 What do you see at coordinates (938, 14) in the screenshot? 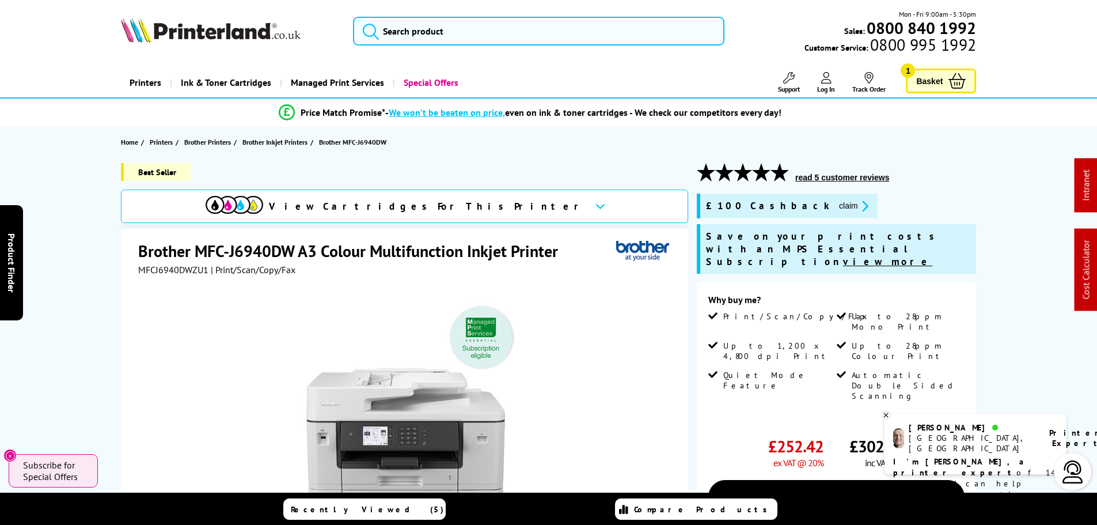
I see `span: Mon - Fri 9:00am - 5:30pm` at bounding box center [938, 14].